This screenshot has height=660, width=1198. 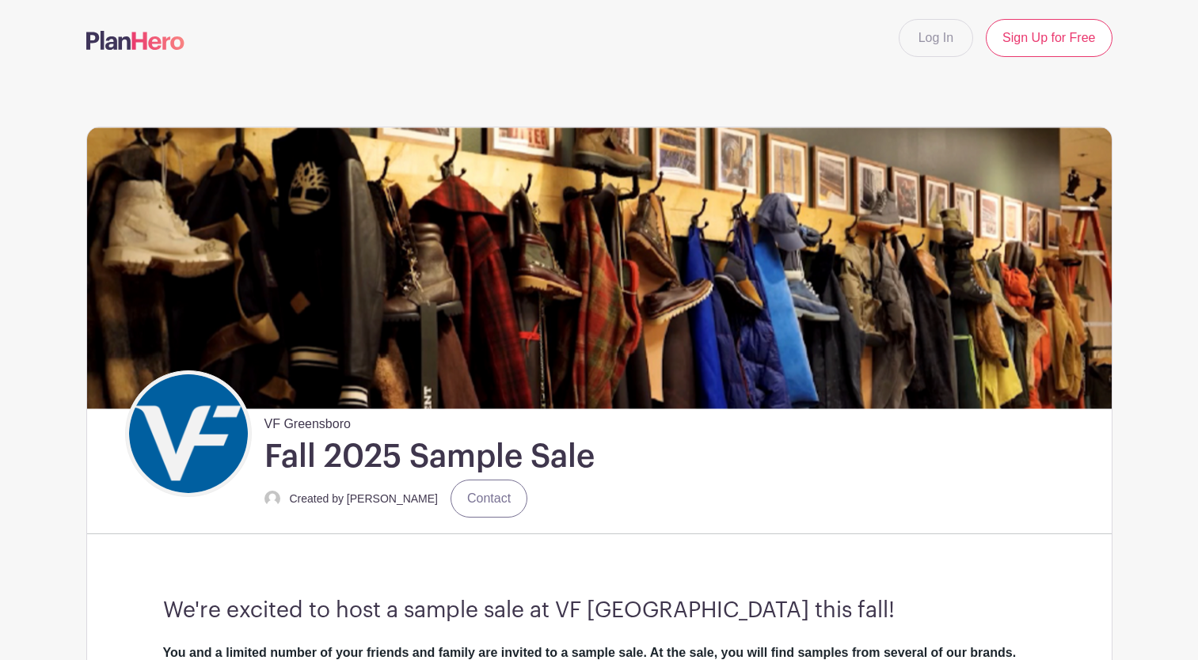 I want to click on a: Sign Up for Free, so click(x=1048, y=38).